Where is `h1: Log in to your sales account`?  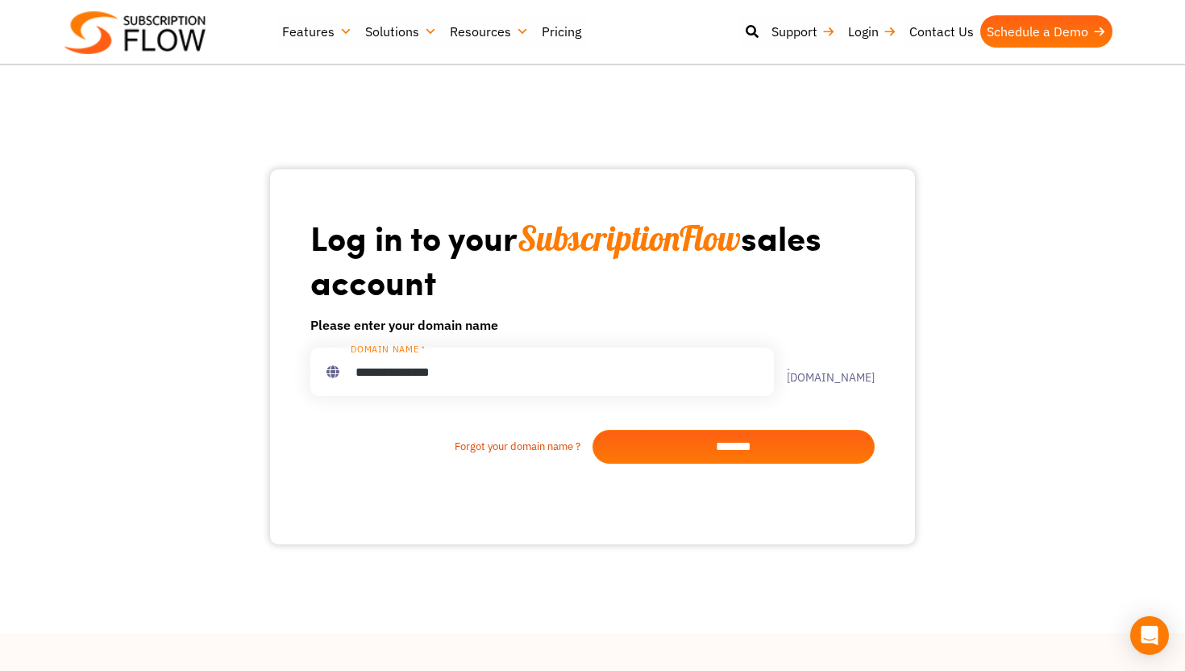
h1: Log in to your sales account is located at coordinates (593, 259).